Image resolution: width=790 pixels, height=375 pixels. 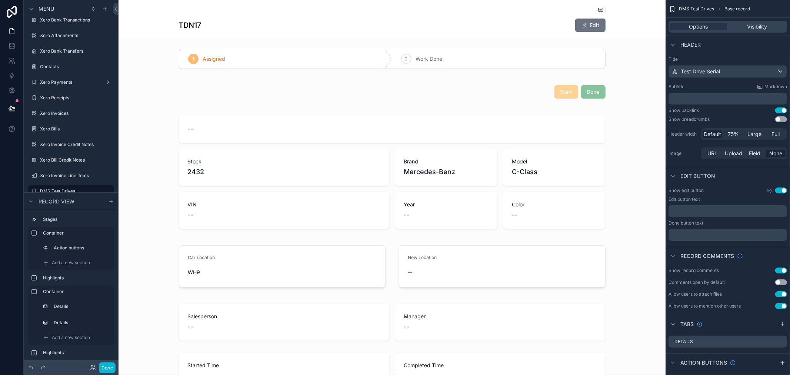 I want to click on a: Contacts, so click(x=71, y=67).